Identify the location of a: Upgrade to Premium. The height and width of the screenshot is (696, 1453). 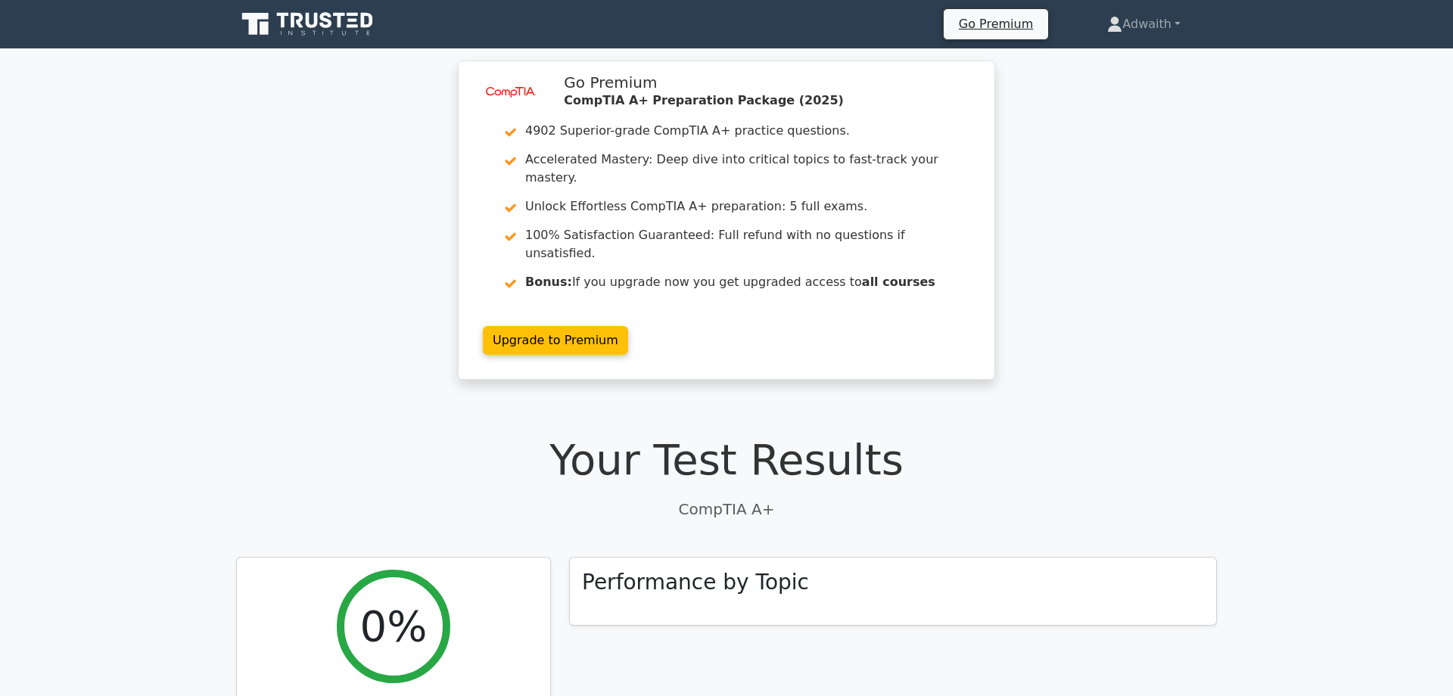
(555, 340).